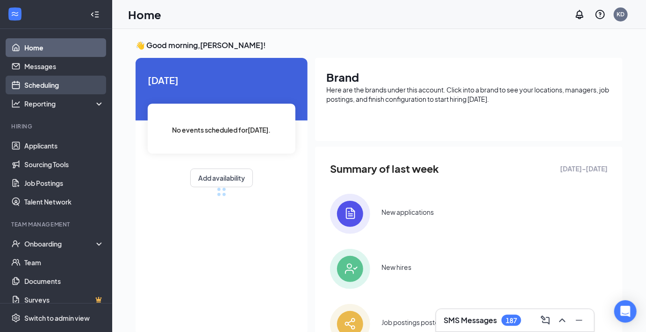 Image resolution: width=646 pixels, height=332 pixels. What do you see at coordinates (15, 14) in the screenshot?
I see `svg: WorkstreamLogo` at bounding box center [15, 14].